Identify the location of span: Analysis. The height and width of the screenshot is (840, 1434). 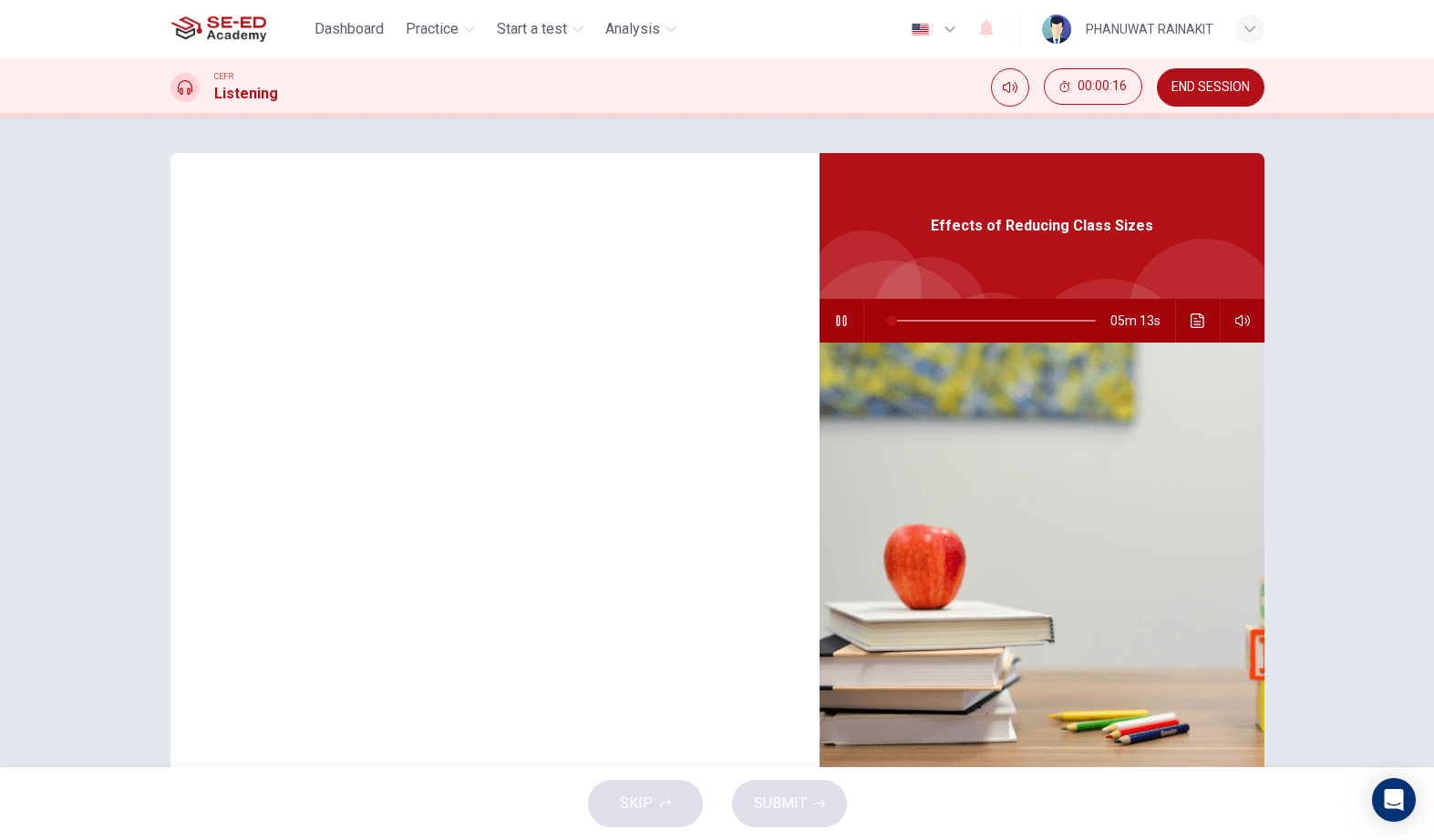
(633, 30).